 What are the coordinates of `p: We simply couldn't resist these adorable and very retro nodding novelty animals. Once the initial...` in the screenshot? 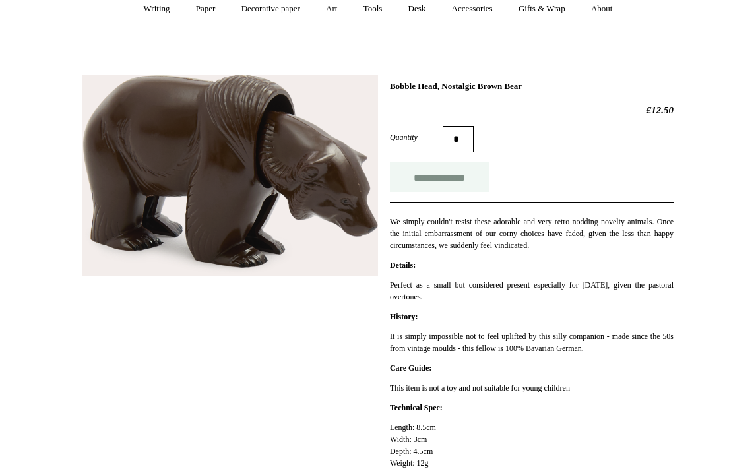 It's located at (531, 233).